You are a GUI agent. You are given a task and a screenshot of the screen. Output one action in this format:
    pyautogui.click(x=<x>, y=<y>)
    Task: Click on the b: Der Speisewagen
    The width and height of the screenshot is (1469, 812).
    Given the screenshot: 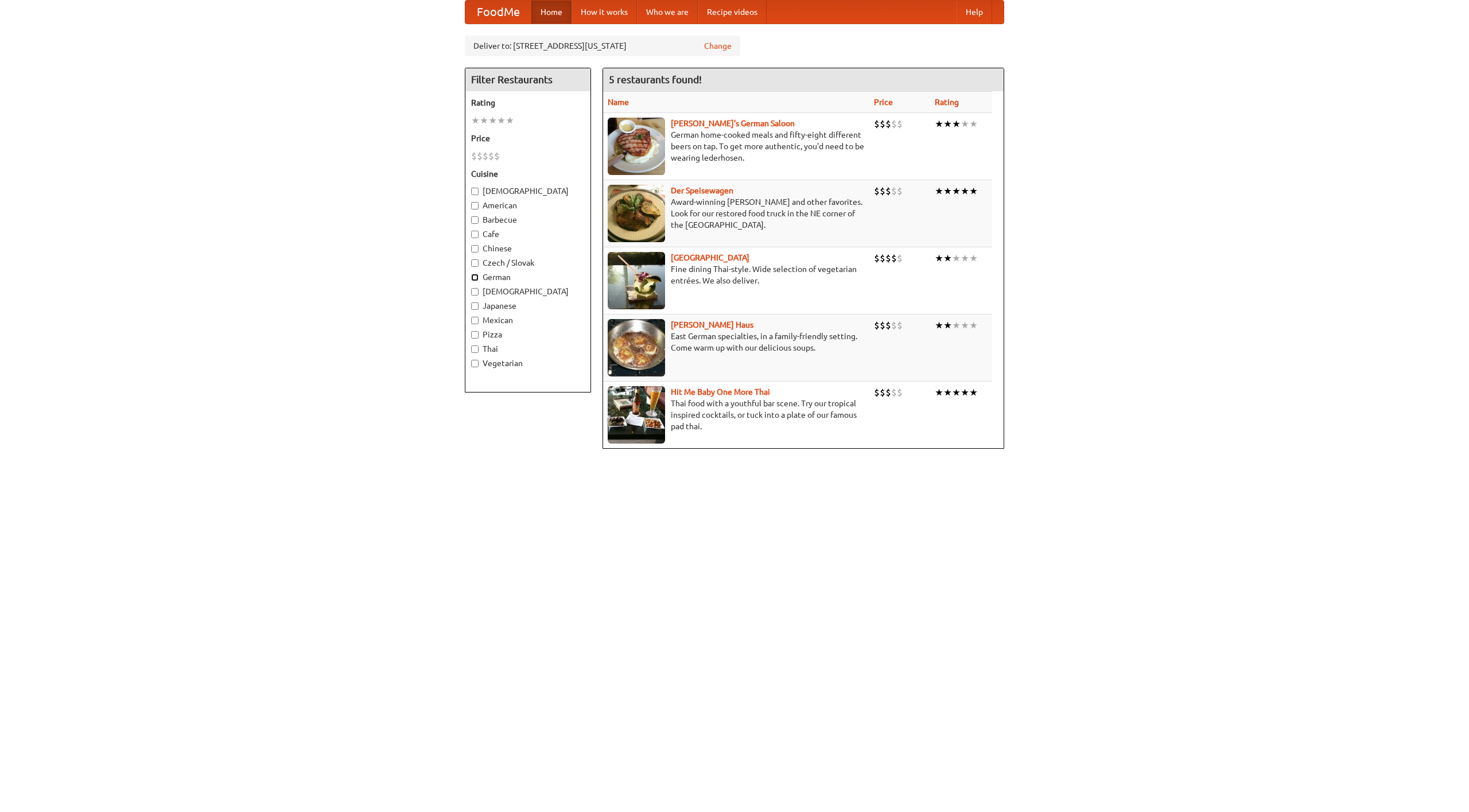 What is the action you would take?
    pyautogui.click(x=702, y=190)
    